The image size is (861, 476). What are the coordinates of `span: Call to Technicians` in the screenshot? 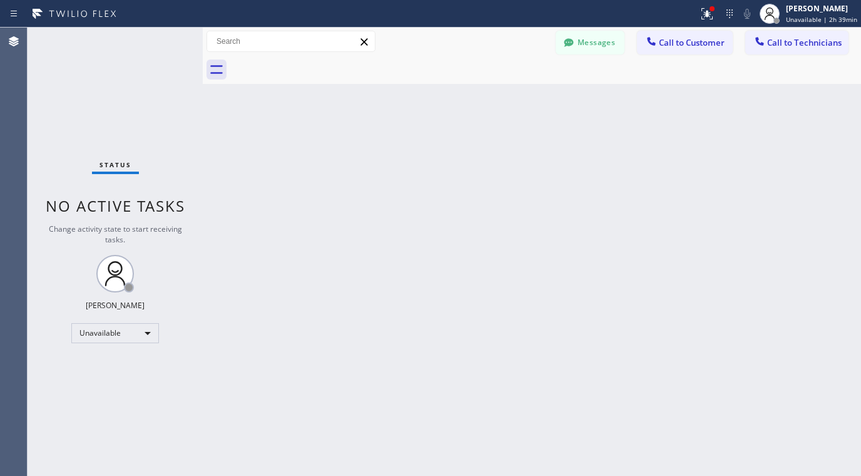 It's located at (804, 43).